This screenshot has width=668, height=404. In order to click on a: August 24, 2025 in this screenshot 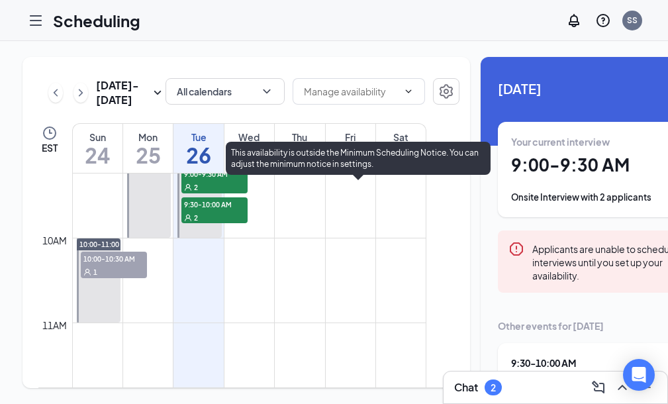, I will do `click(97, 148)`.